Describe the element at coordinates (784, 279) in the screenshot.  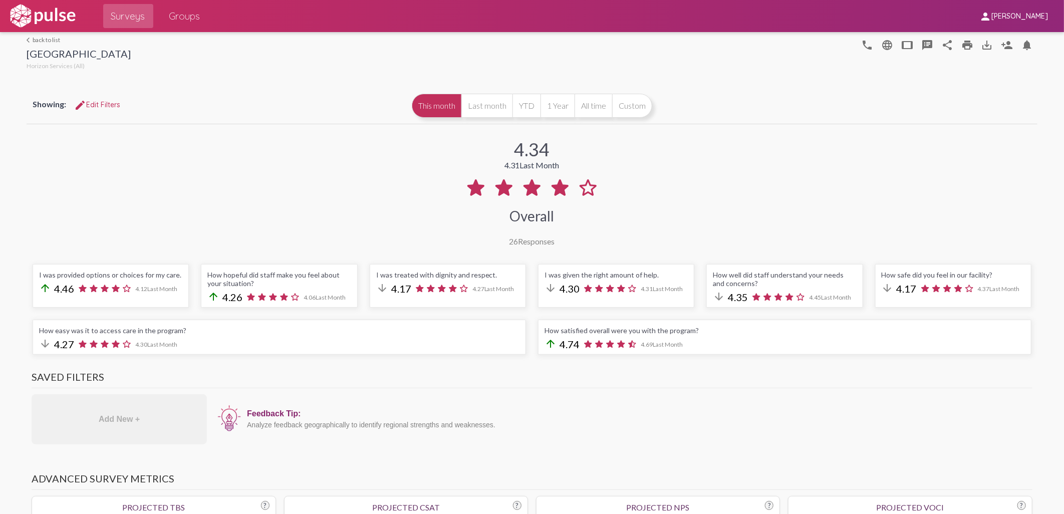
I see `div: How well did staff understand your needs and concerns?` at that location.